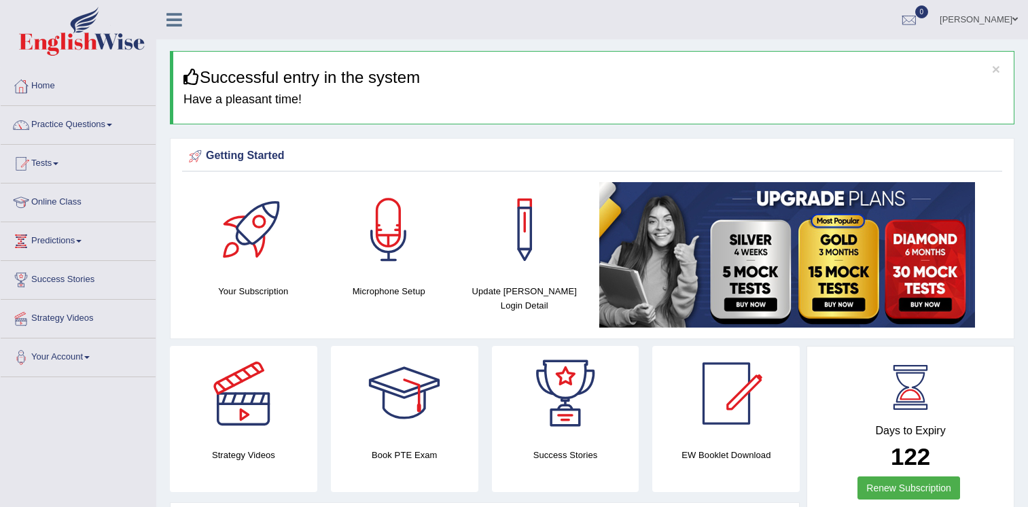 The width and height of the screenshot is (1028, 507). I want to click on a: Predictions, so click(78, 239).